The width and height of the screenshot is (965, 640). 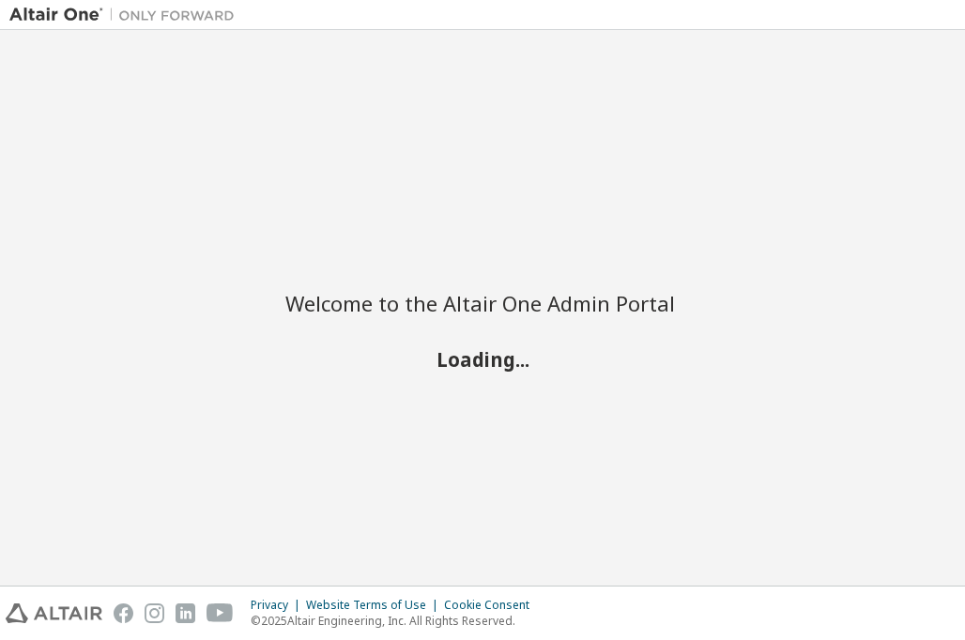 I want to click on img: instagram.svg, so click(x=154, y=613).